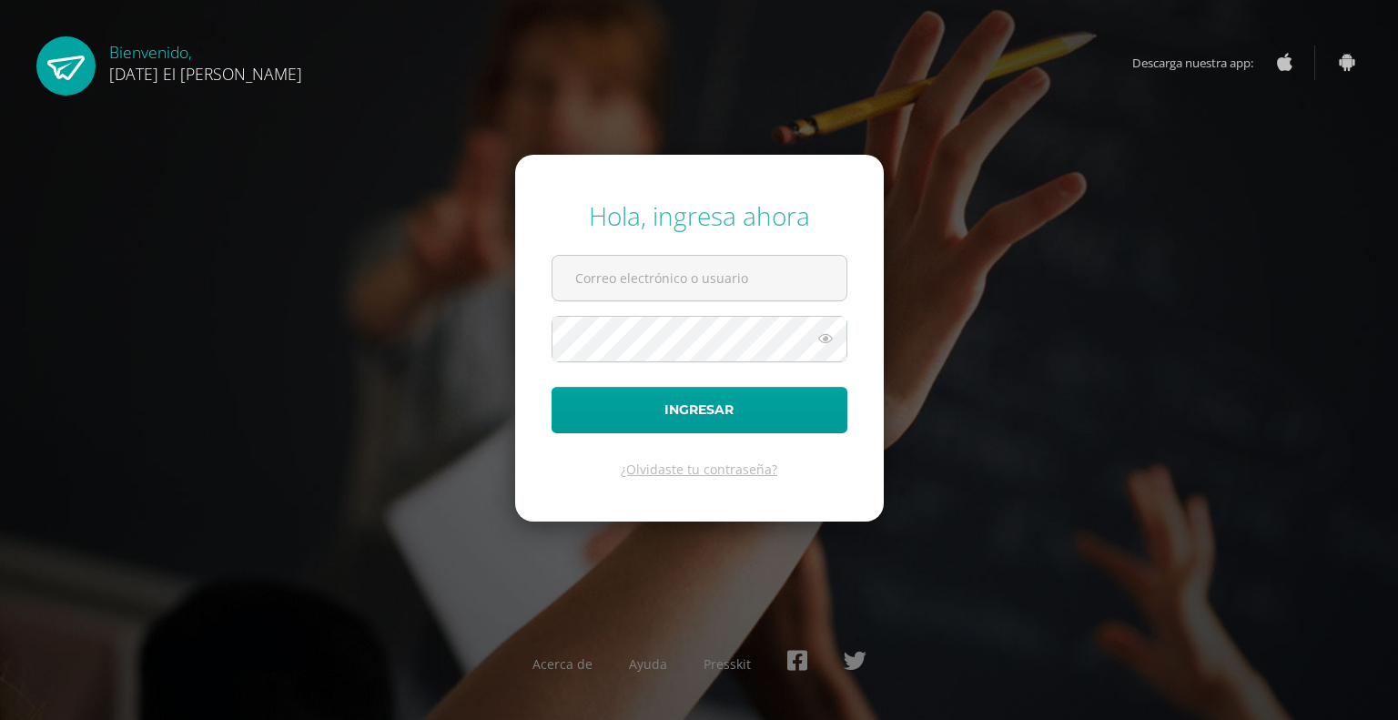 The width and height of the screenshot is (1398, 720). I want to click on a: Ayuda, so click(648, 664).